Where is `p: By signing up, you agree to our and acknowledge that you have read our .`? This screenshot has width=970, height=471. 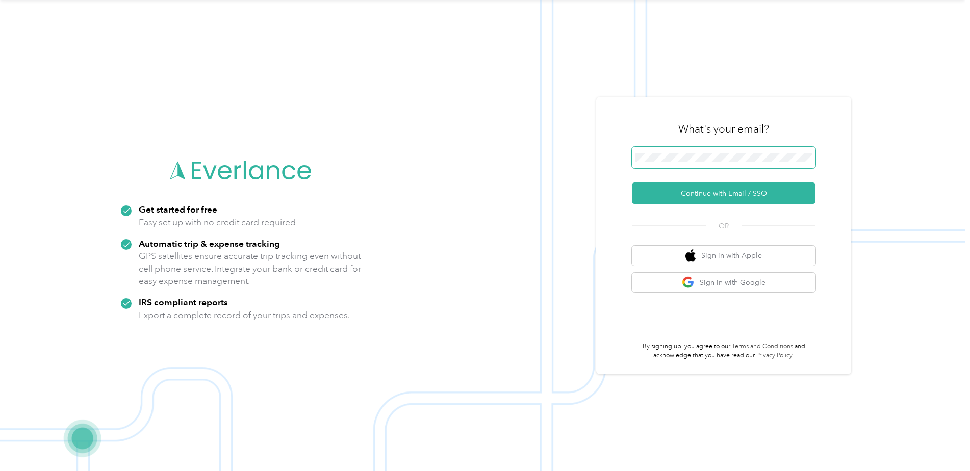 p: By signing up, you agree to our and acknowledge that you have read our . is located at coordinates (724, 351).